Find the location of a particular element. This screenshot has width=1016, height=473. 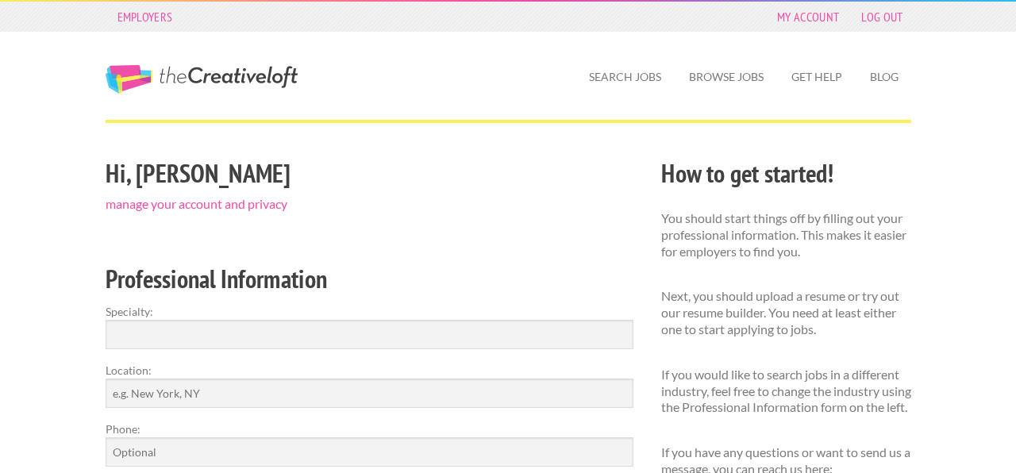

a: Get Help is located at coordinates (817, 77).